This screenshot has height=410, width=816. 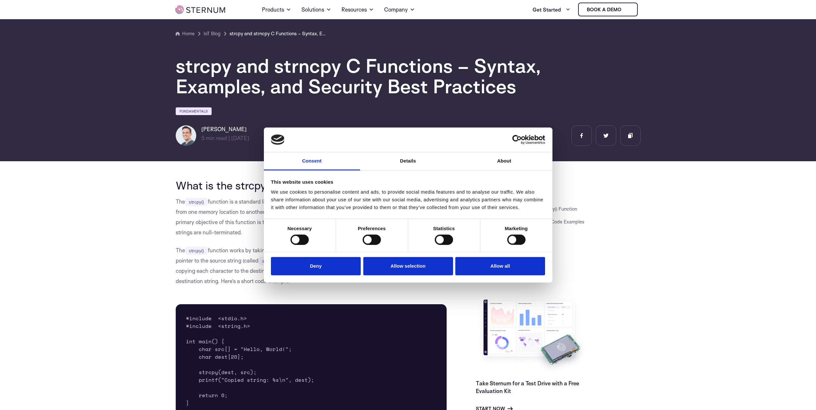 I want to click on strong: Necessary, so click(x=300, y=228).